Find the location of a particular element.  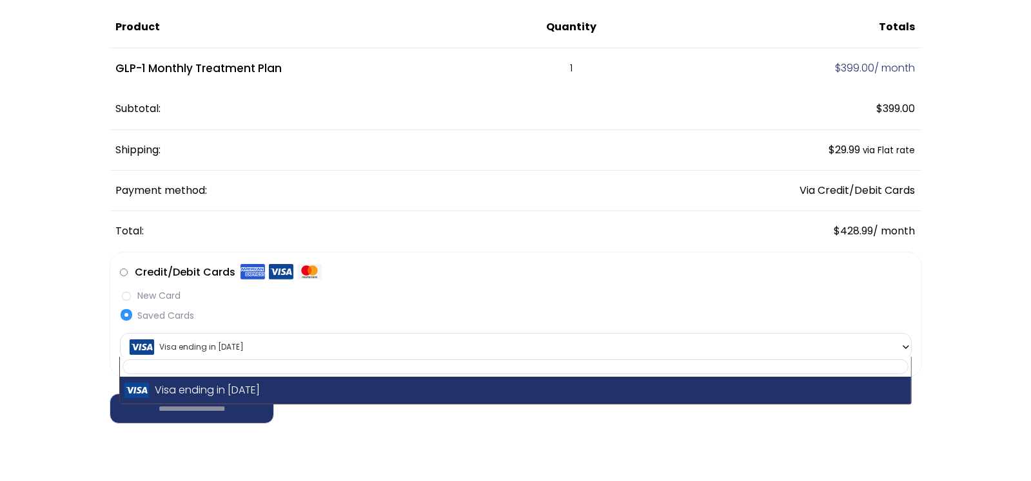

th: Total: is located at coordinates (375, 231).